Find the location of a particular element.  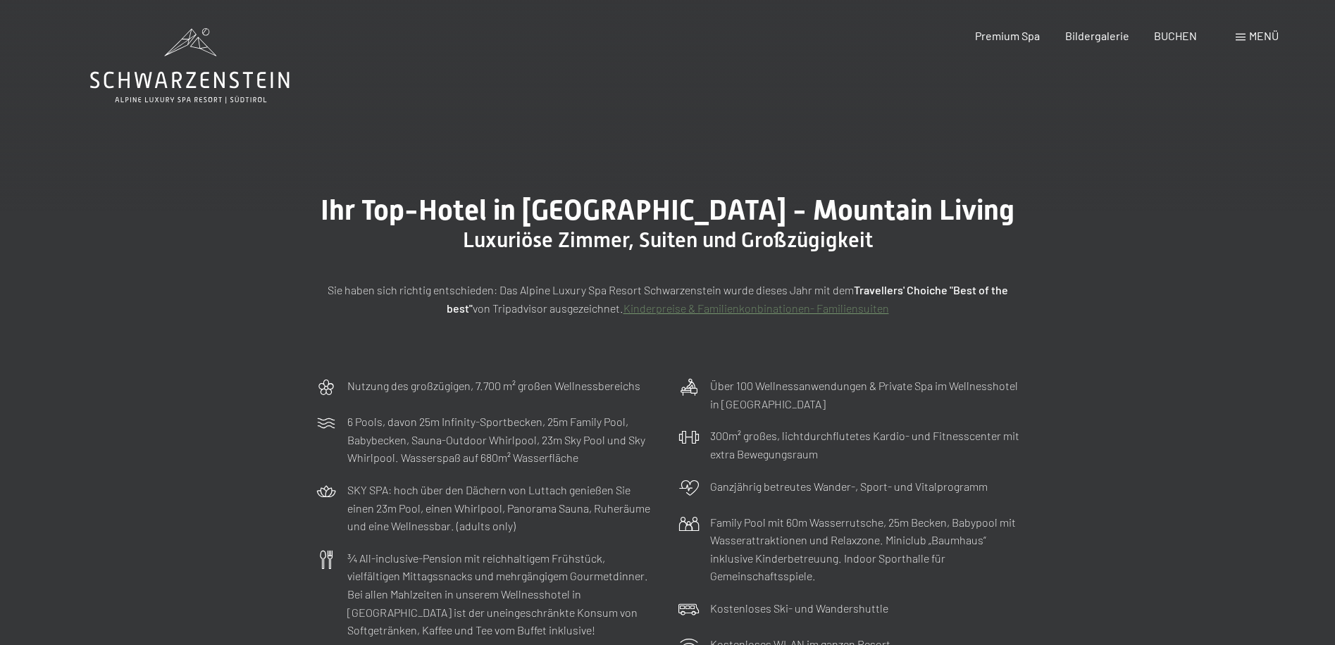

p: Ganzjährig betreutes Wander-, Sport- und Vitalprogramm is located at coordinates (849, 487).